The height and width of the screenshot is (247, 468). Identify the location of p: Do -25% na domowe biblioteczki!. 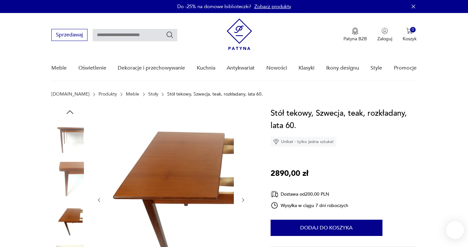
(214, 7).